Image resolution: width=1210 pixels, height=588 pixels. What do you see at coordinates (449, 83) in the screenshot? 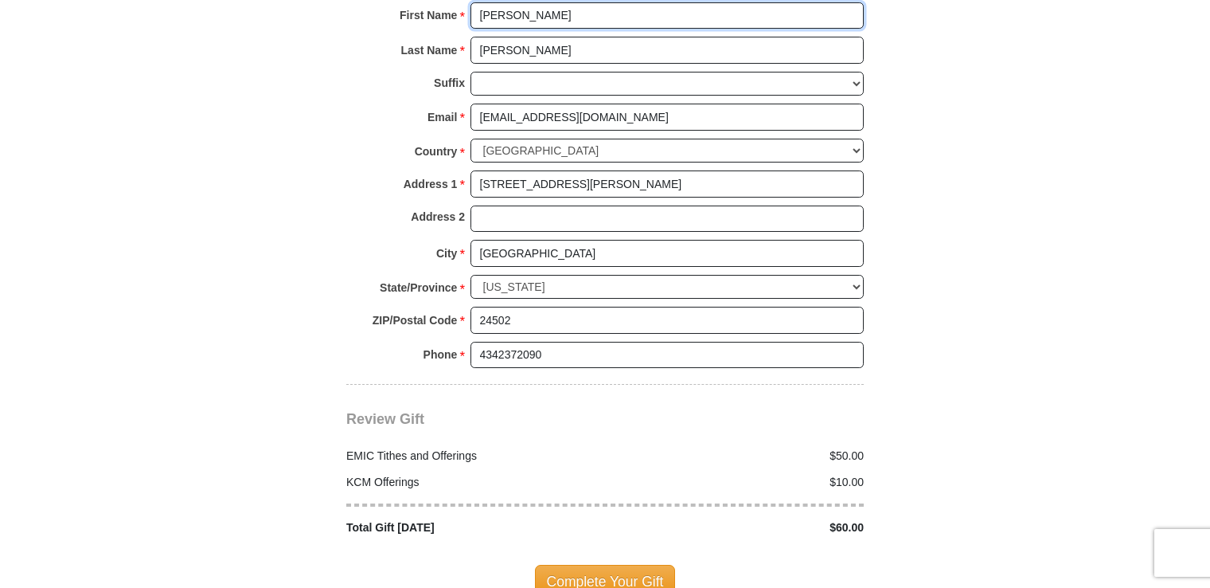
I see `strong: Suffix` at bounding box center [449, 83].